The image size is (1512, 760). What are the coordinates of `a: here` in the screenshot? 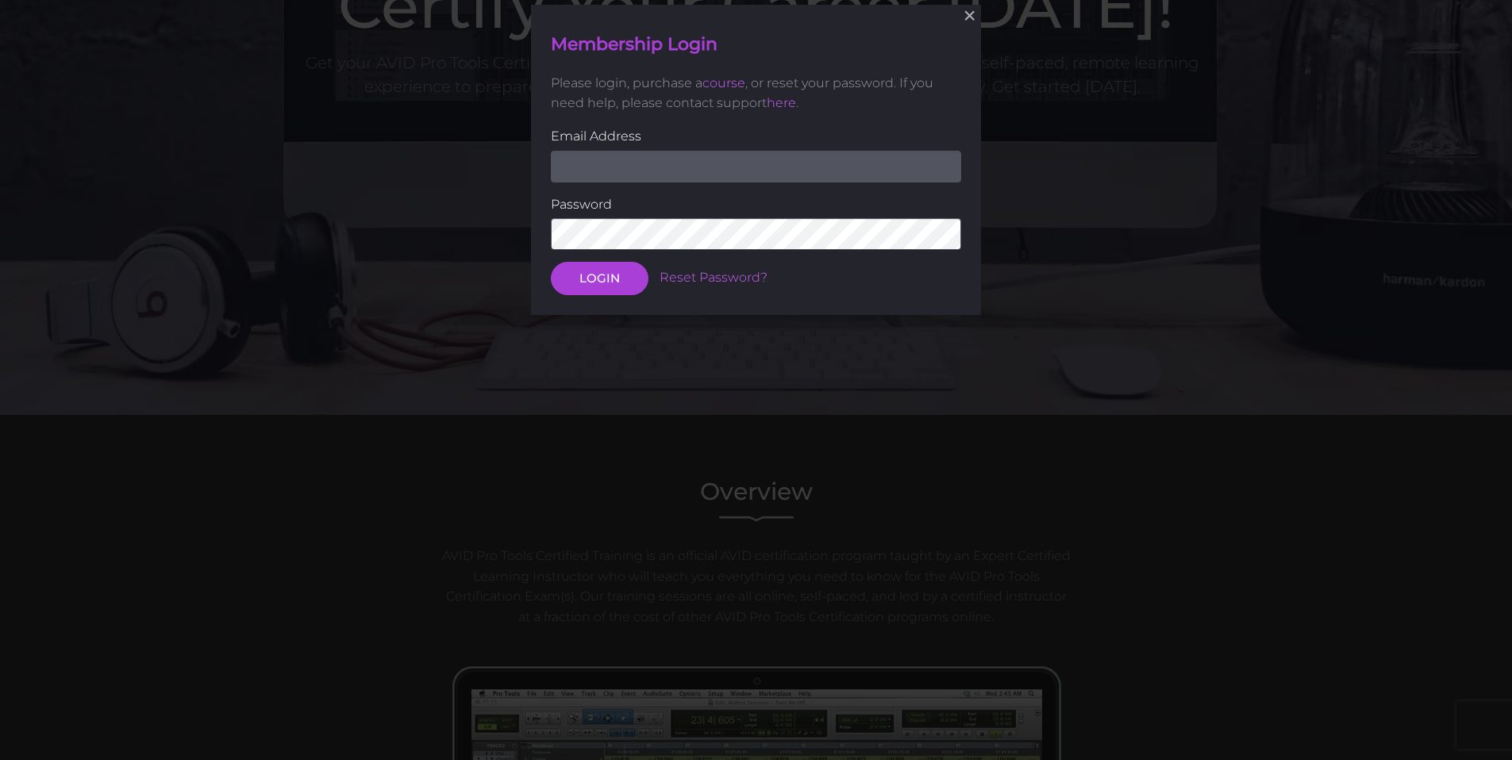 It's located at (781, 103).